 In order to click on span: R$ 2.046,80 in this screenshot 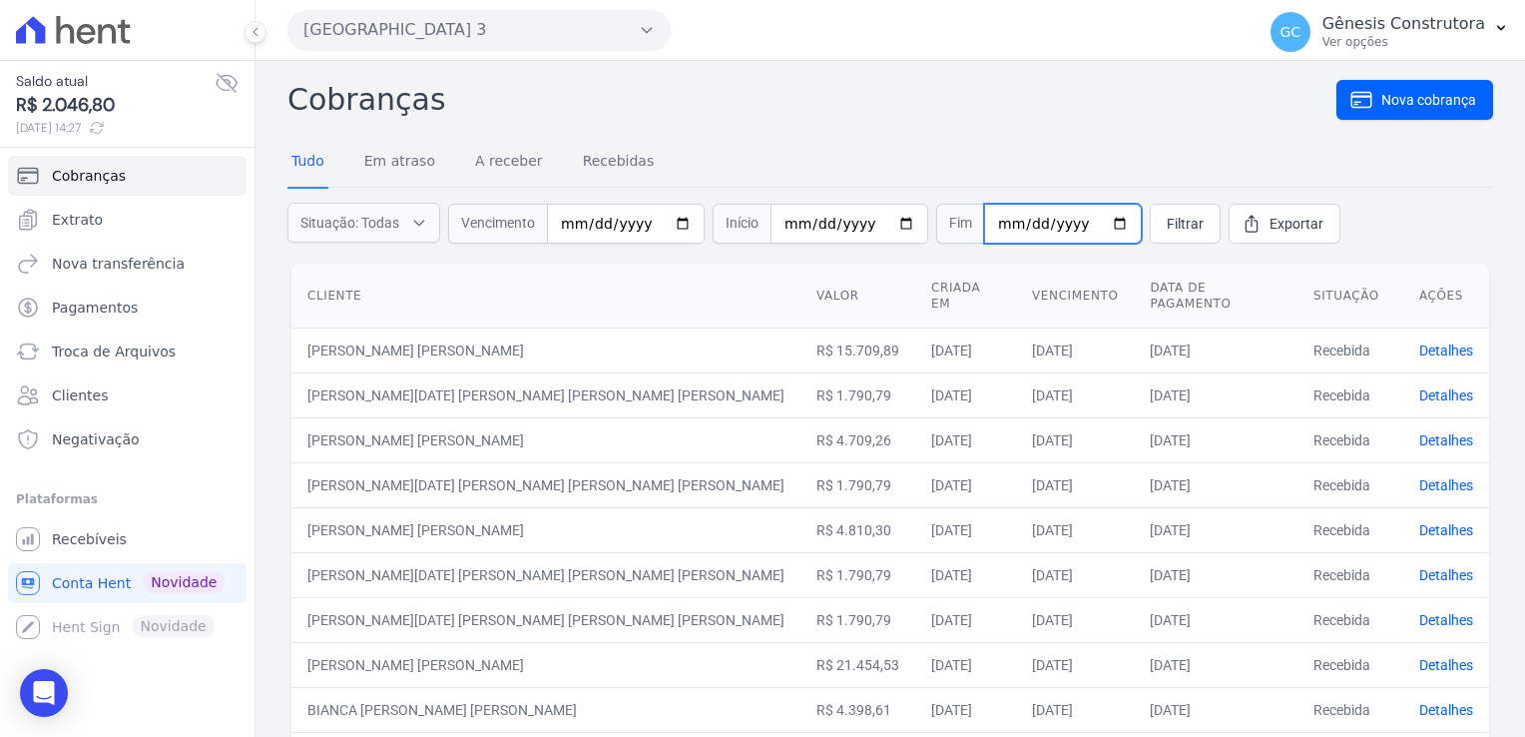, I will do `click(115, 105)`.